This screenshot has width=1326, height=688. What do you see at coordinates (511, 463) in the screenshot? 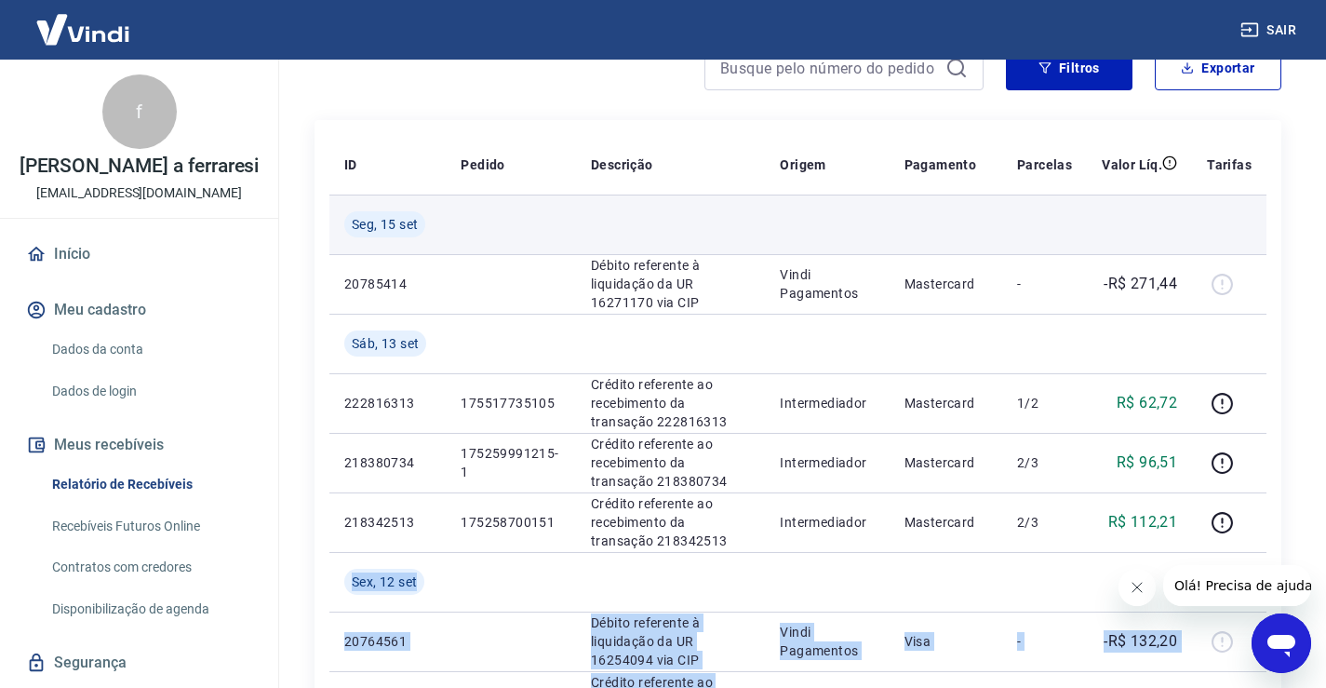
I see `p: 175259991215-1` at bounding box center [511, 463].